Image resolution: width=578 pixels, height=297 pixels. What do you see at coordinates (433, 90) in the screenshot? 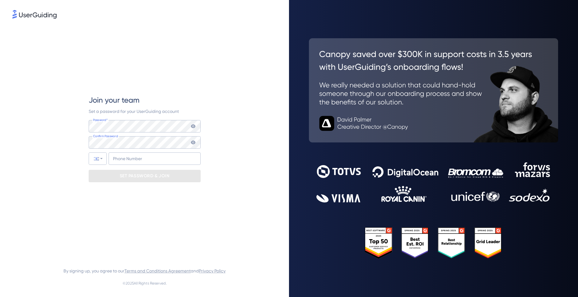
I see `img: 26c0aa7c25a843aed4baddd2b5e0fa68.svg` at bounding box center [433, 90].